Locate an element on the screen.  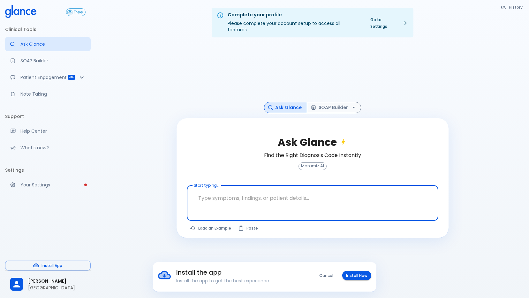
label: Start typing... is located at coordinates (206, 185).